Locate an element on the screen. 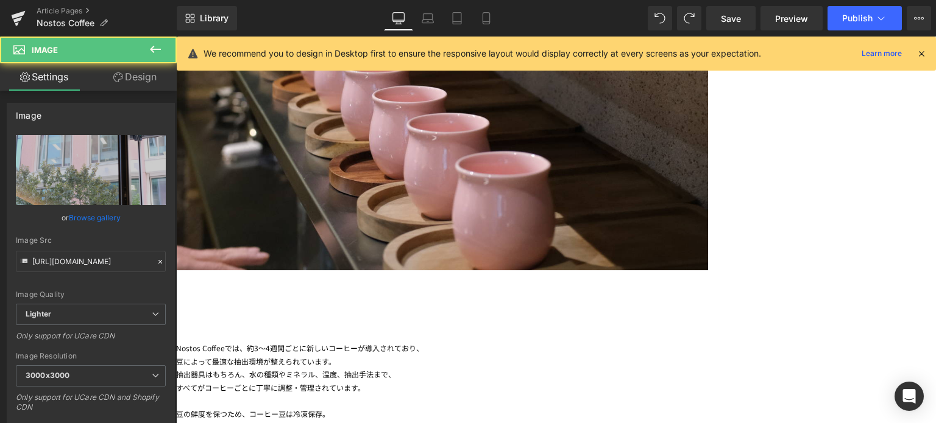 The height and width of the screenshot is (423, 936). span: Preview is located at coordinates (791, 18).